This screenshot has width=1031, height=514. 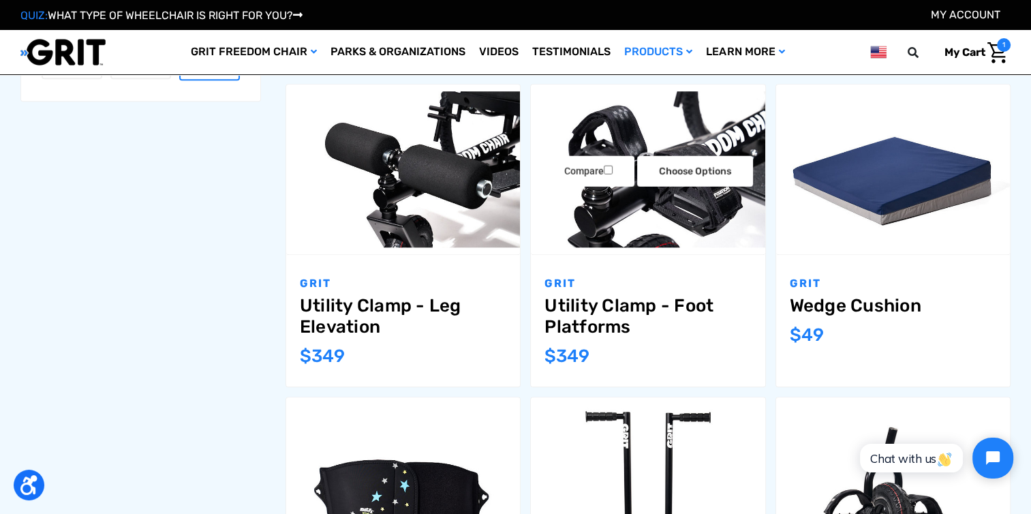 What do you see at coordinates (658, 52) in the screenshot?
I see `a: Products` at bounding box center [658, 52].